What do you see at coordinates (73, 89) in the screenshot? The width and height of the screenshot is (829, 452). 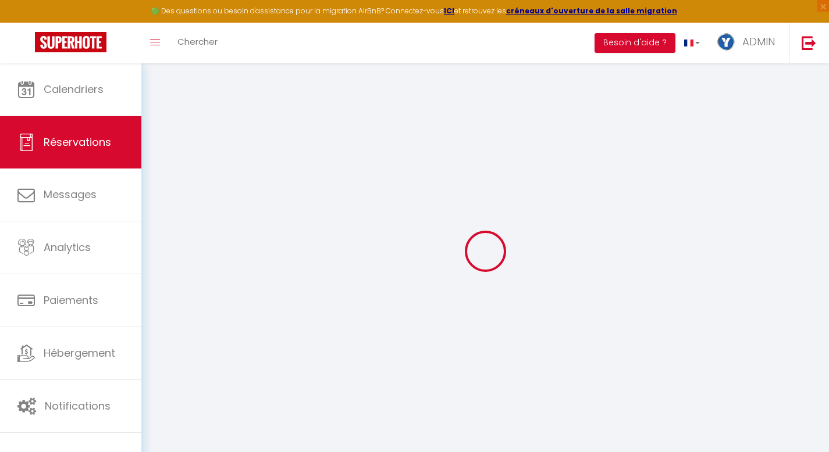 I see `span: Calendriers` at bounding box center [73, 89].